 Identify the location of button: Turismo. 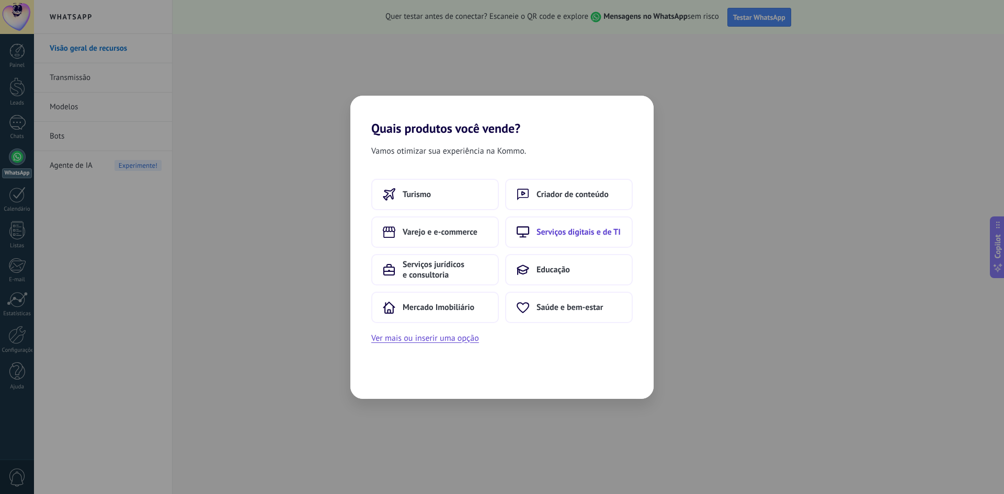
(435, 195).